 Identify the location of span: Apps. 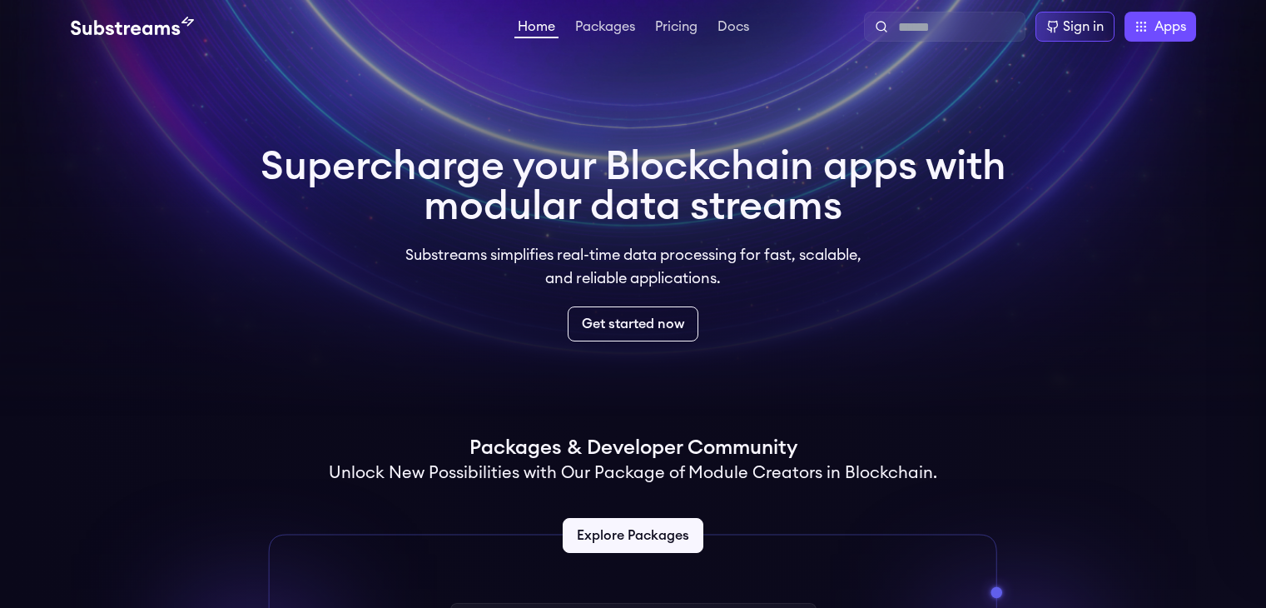
(1171, 27).